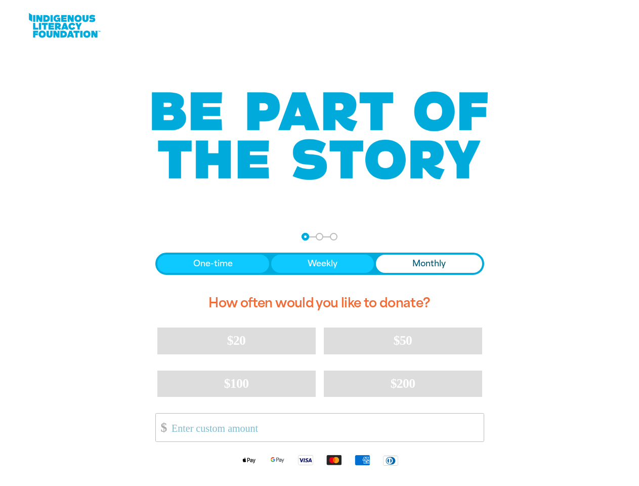 The image size is (639, 486). Describe the element at coordinates (320, 460) in the screenshot. I see `div: Available payment methods` at that location.